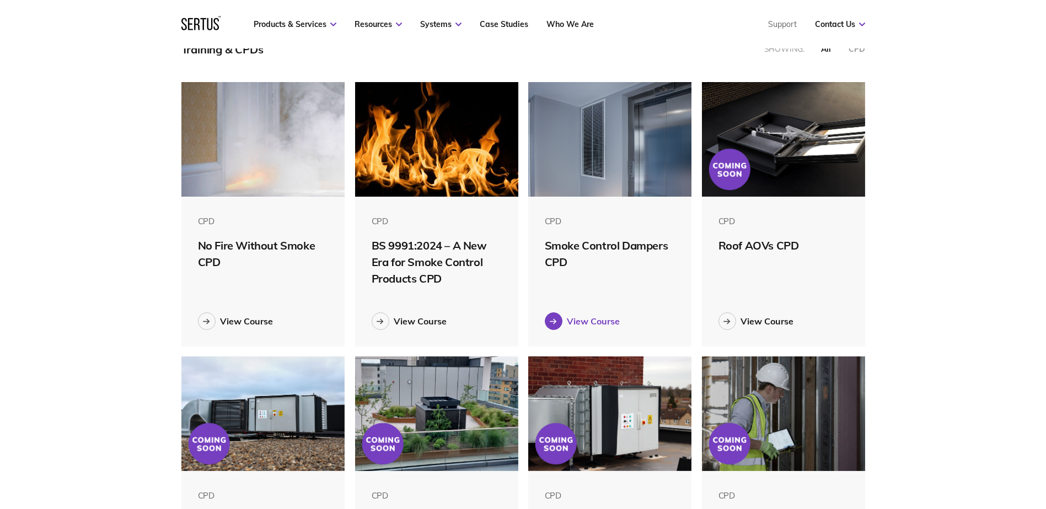  Describe the element at coordinates (840, 24) in the screenshot. I see `a: Contact Us` at that location.